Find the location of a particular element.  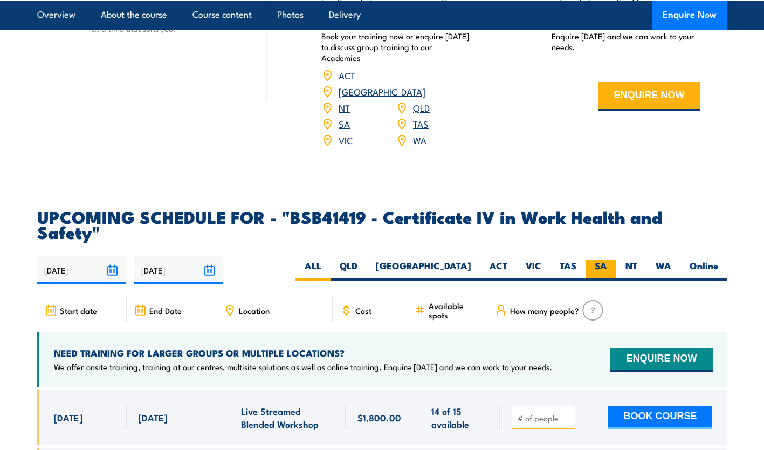

a: VIC is located at coordinates (346, 140).